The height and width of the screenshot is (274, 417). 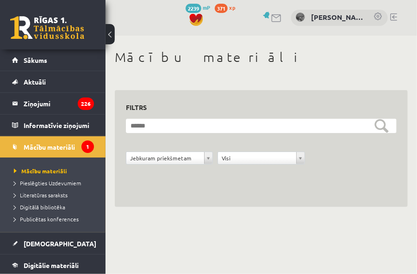 What do you see at coordinates (257, 158) in the screenshot?
I see `span: Visi` at bounding box center [257, 158].